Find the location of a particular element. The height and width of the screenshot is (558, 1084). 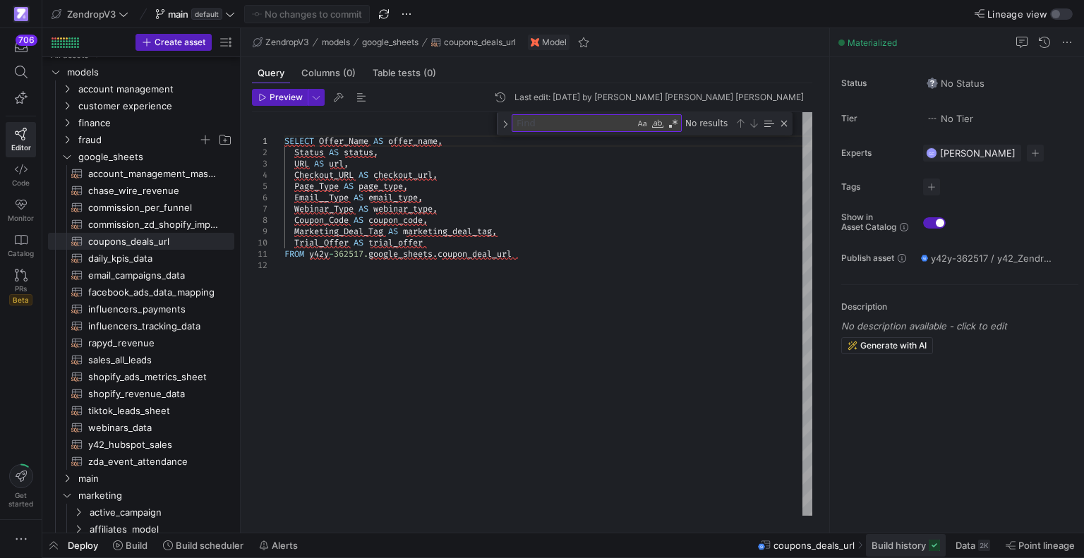

span: Monitor is located at coordinates (20, 218).